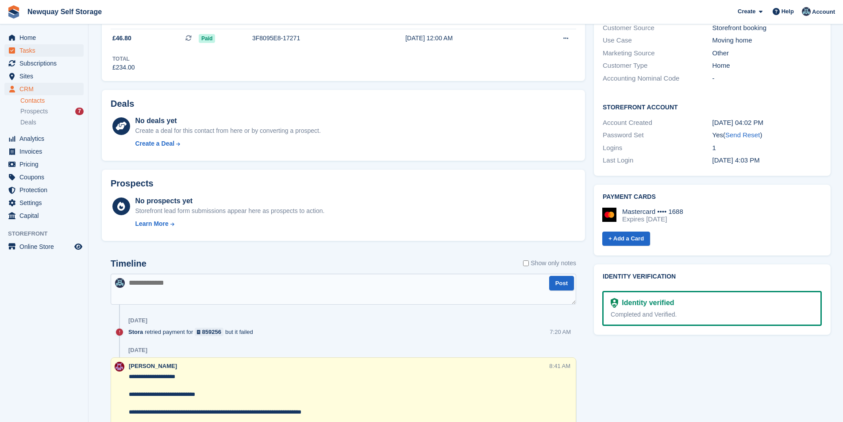 The width and height of the screenshot is (843, 422). What do you see at coordinates (212, 332) in the screenshot?
I see `div: 859256` at bounding box center [212, 332].